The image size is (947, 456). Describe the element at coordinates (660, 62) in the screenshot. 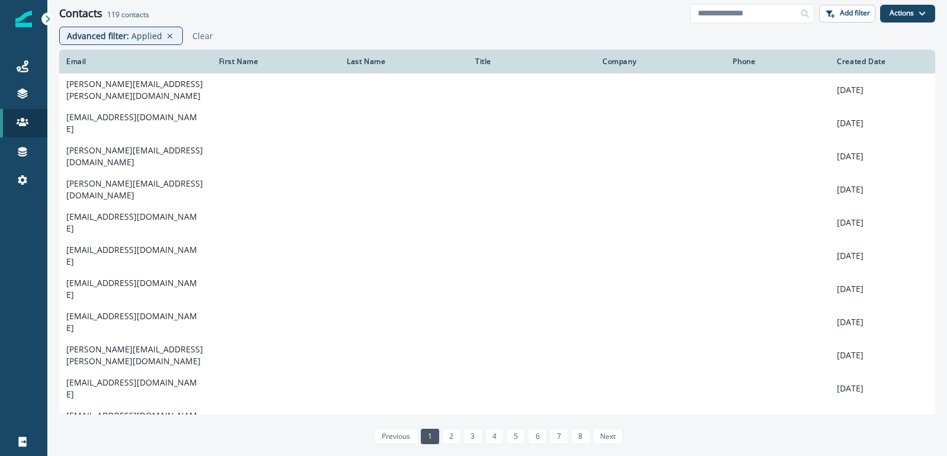

I see `div: Company` at that location.